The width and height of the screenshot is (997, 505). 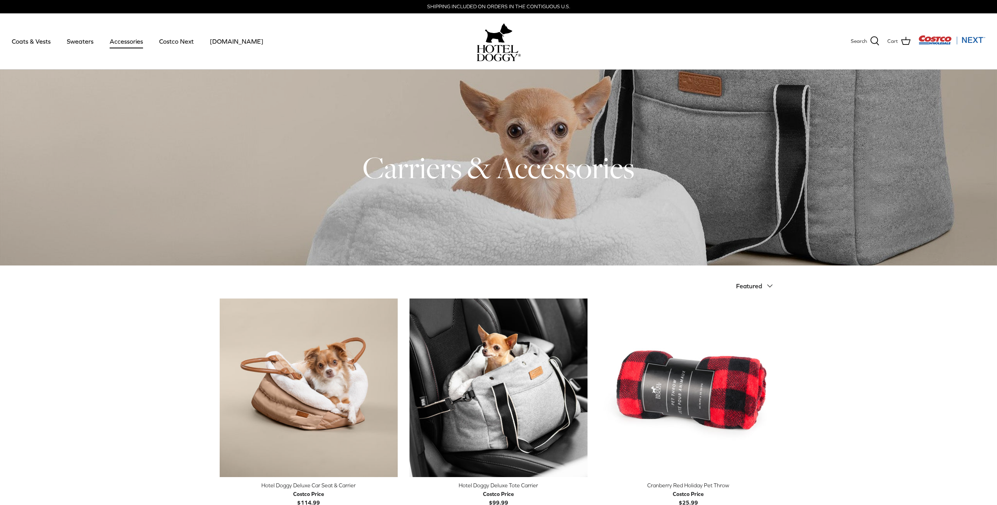 What do you see at coordinates (176, 41) in the screenshot?
I see `a: Costco Next` at bounding box center [176, 41].